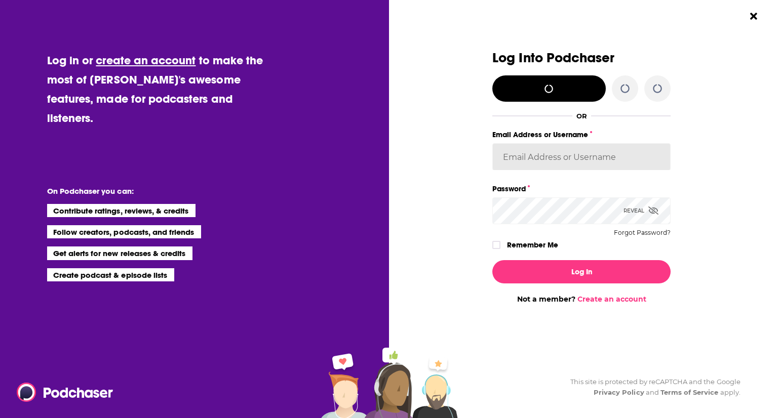  I want to click on label: Password, so click(582, 189).